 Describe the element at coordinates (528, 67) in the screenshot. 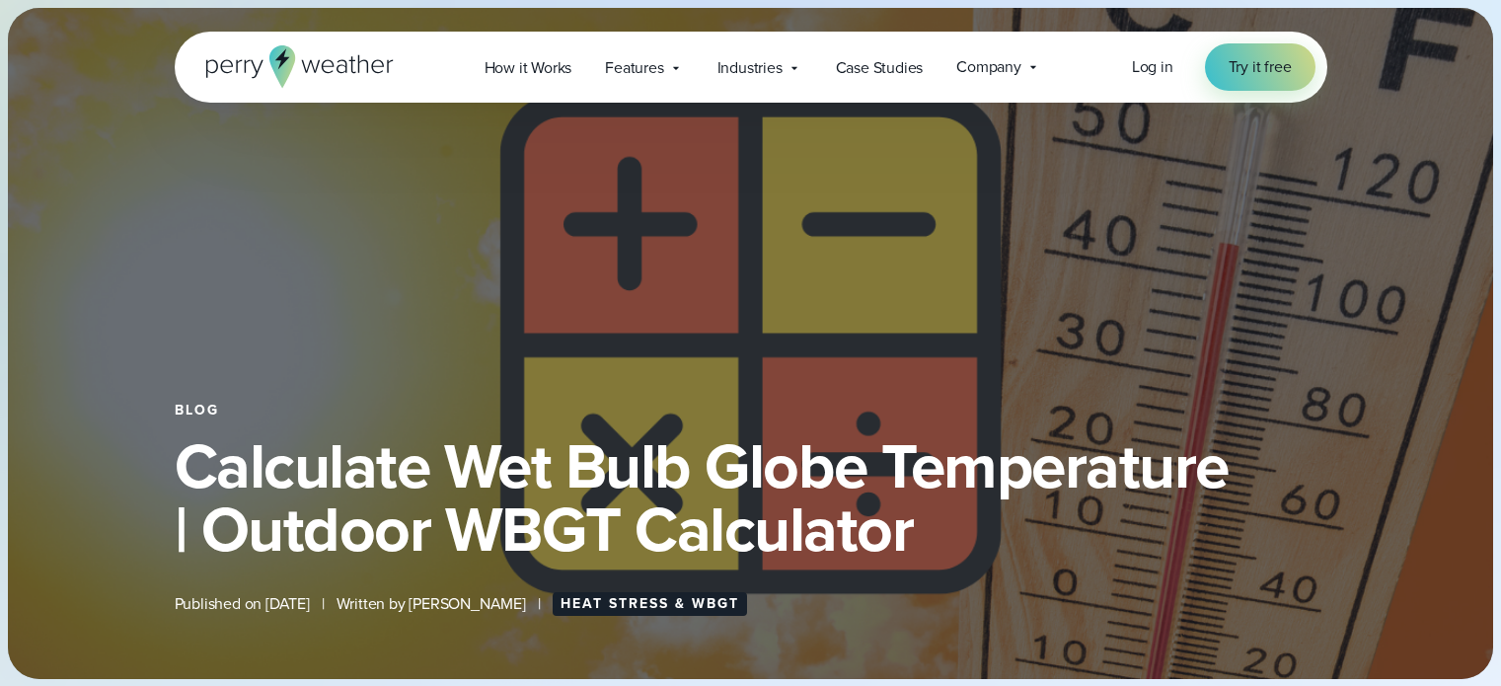

I see `a: How it Works` at that location.